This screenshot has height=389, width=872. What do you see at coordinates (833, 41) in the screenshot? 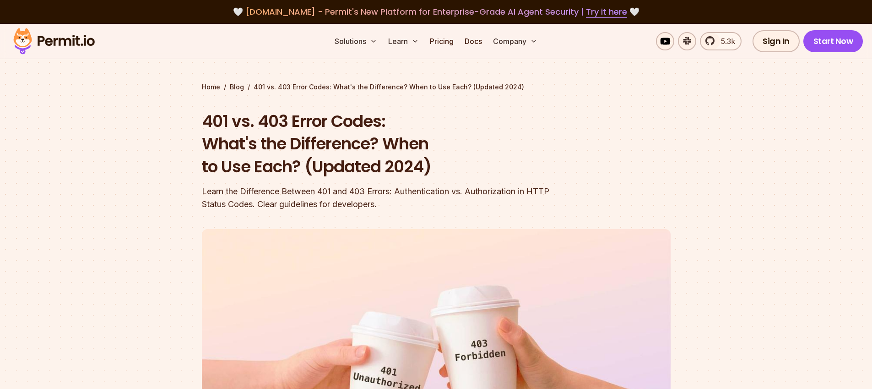
I see `a: Start Now` at bounding box center [833, 41].